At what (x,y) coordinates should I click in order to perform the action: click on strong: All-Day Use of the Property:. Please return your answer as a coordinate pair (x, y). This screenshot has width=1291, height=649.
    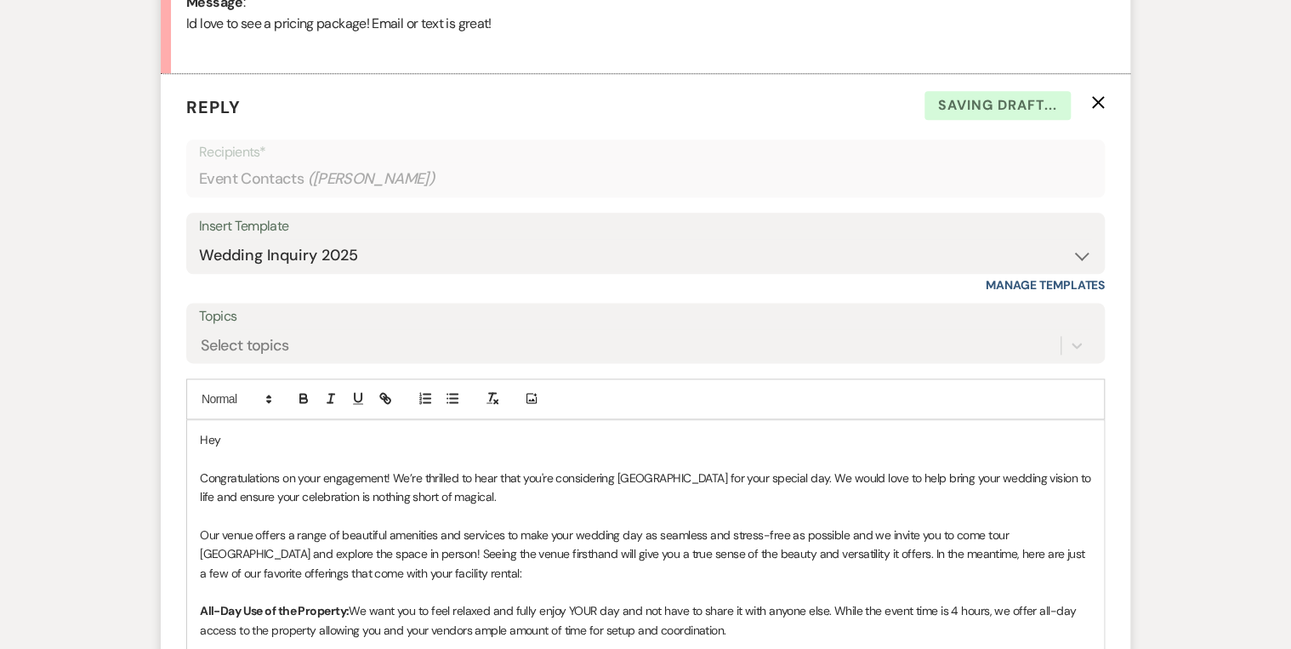
    Looking at the image, I should click on (274, 611).